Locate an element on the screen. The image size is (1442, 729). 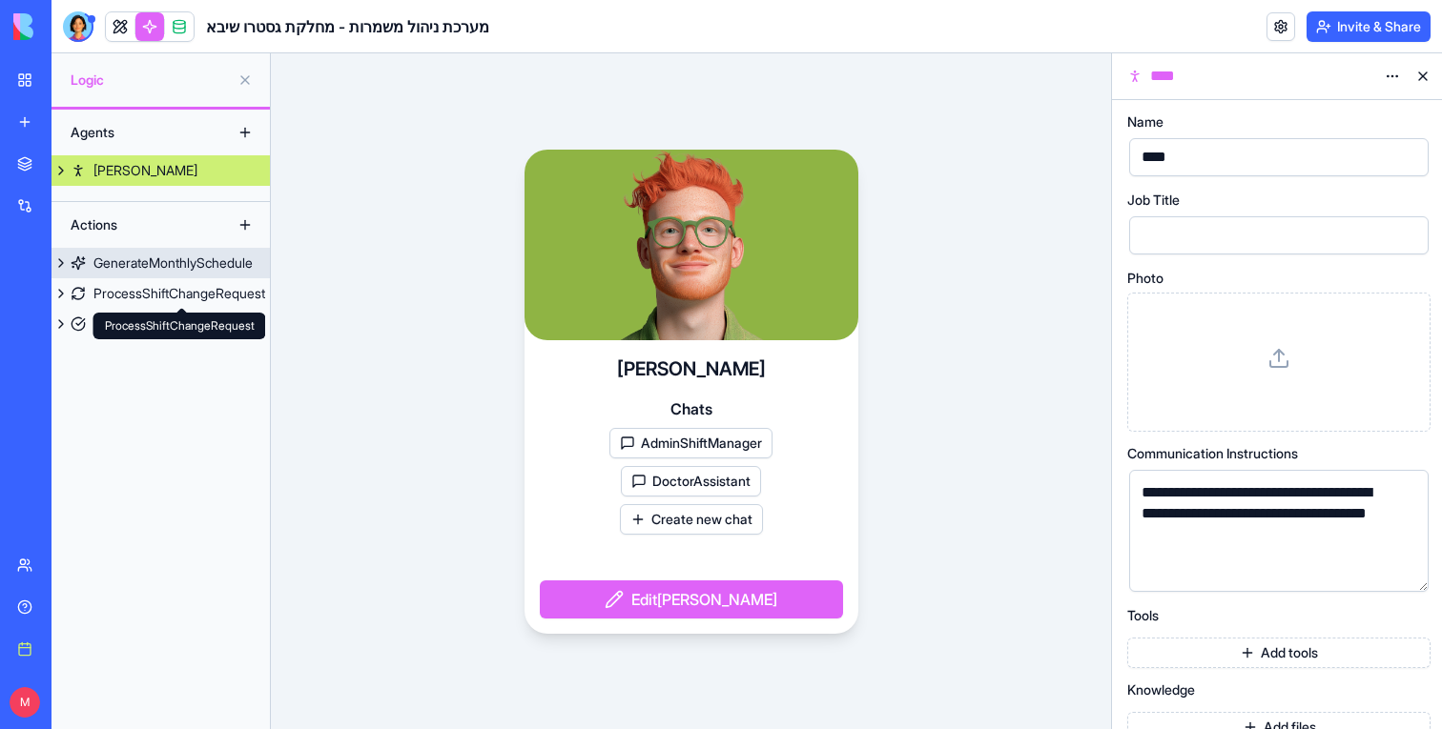
div: Actions is located at coordinates (137, 225).